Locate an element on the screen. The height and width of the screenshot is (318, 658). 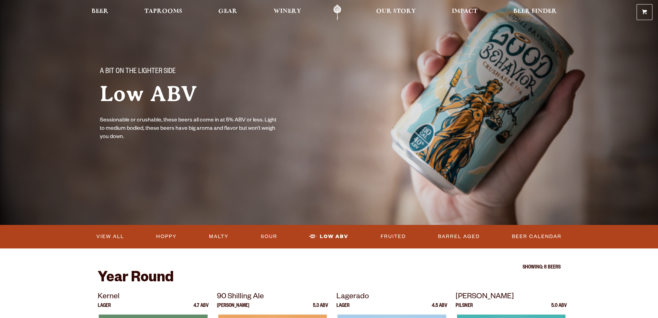
p: 5.0 ABV is located at coordinates (559, 309).